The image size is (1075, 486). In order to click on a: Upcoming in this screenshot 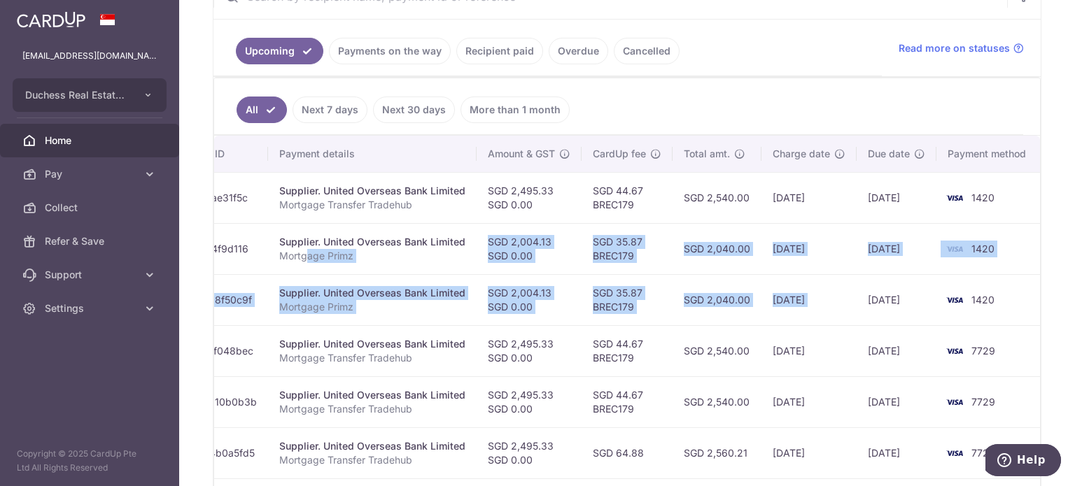, I will do `click(279, 51)`.